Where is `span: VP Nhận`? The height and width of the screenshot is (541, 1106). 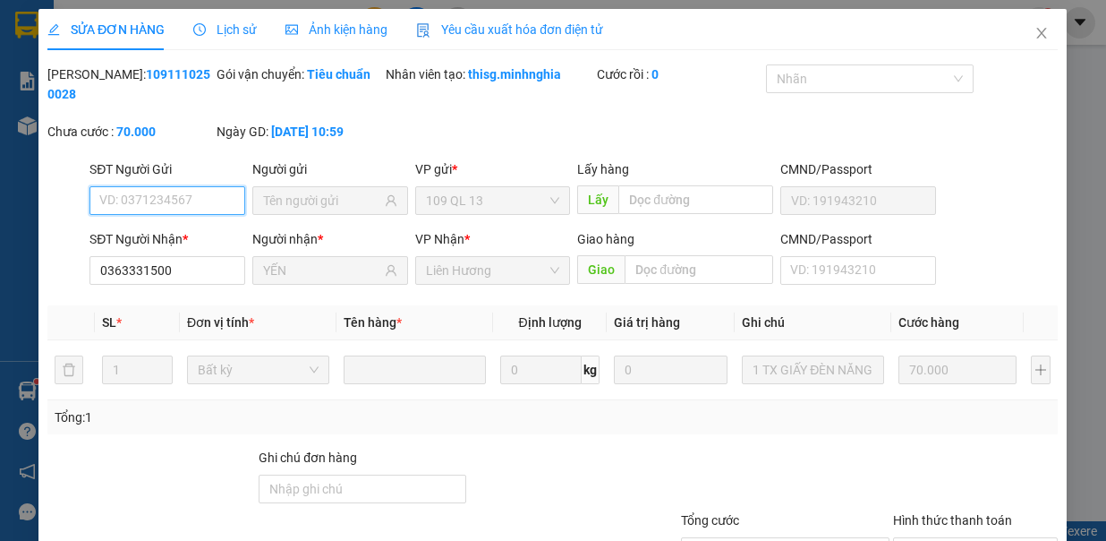
span: VP Nhận is located at coordinates (439, 239).